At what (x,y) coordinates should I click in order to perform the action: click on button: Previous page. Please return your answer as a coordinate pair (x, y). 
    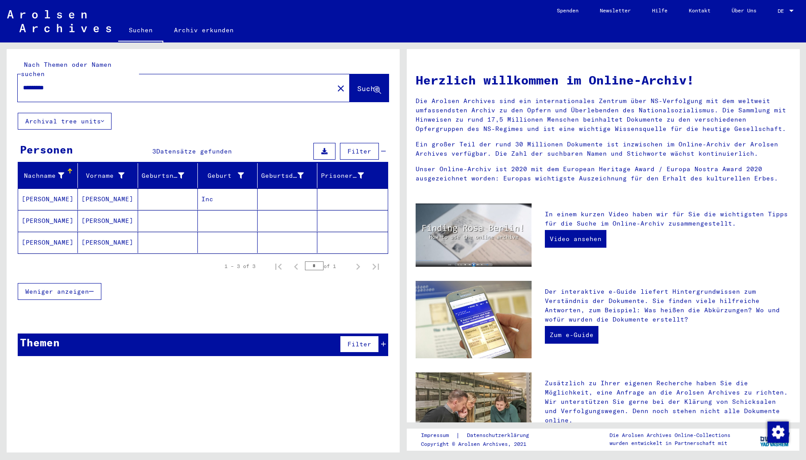
    Looking at the image, I should click on (296, 266).